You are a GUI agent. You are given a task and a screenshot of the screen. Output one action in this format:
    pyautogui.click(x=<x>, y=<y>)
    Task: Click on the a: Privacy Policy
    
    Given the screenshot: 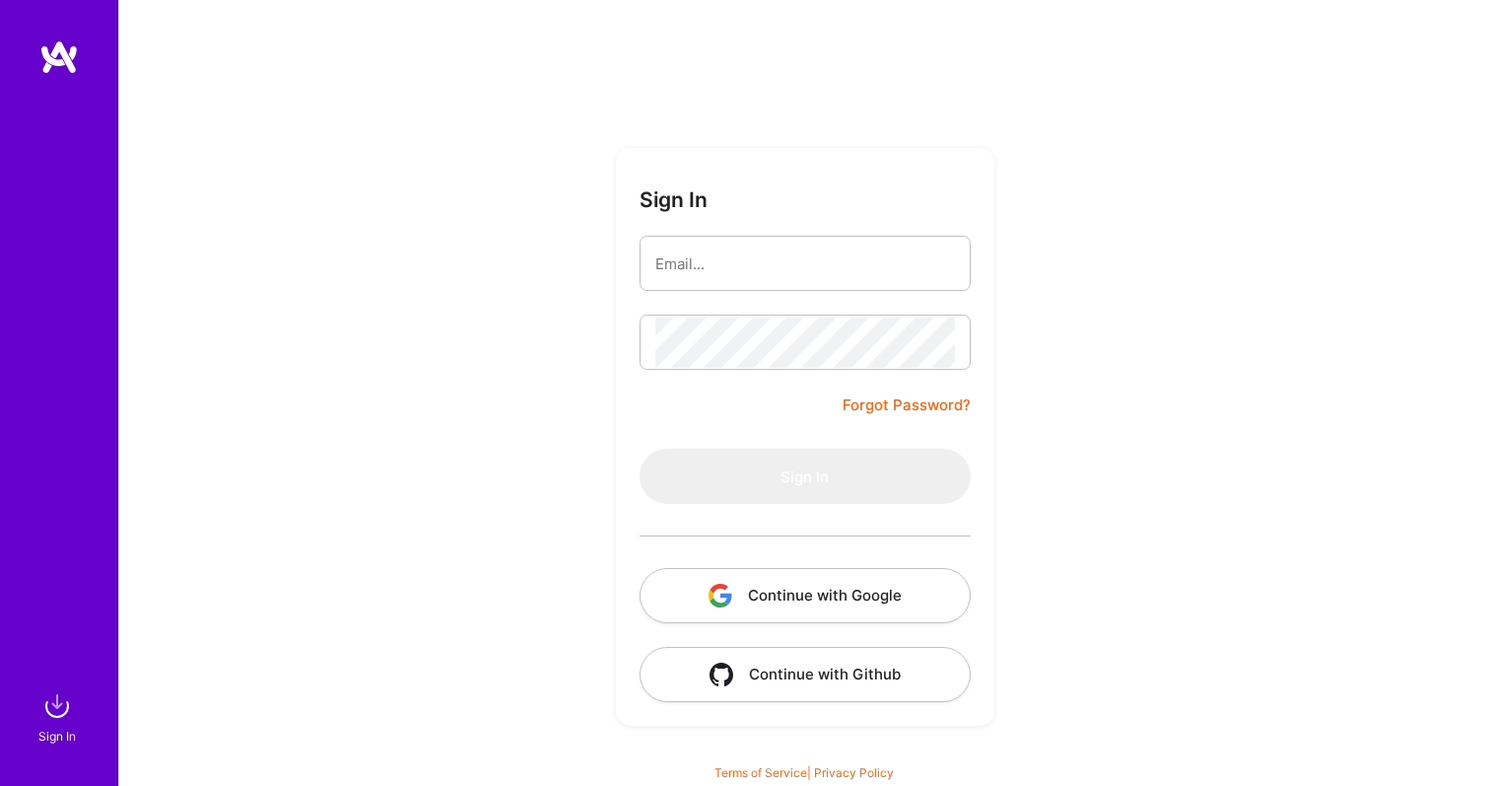 What is the action you would take?
    pyautogui.click(x=854, y=772)
    